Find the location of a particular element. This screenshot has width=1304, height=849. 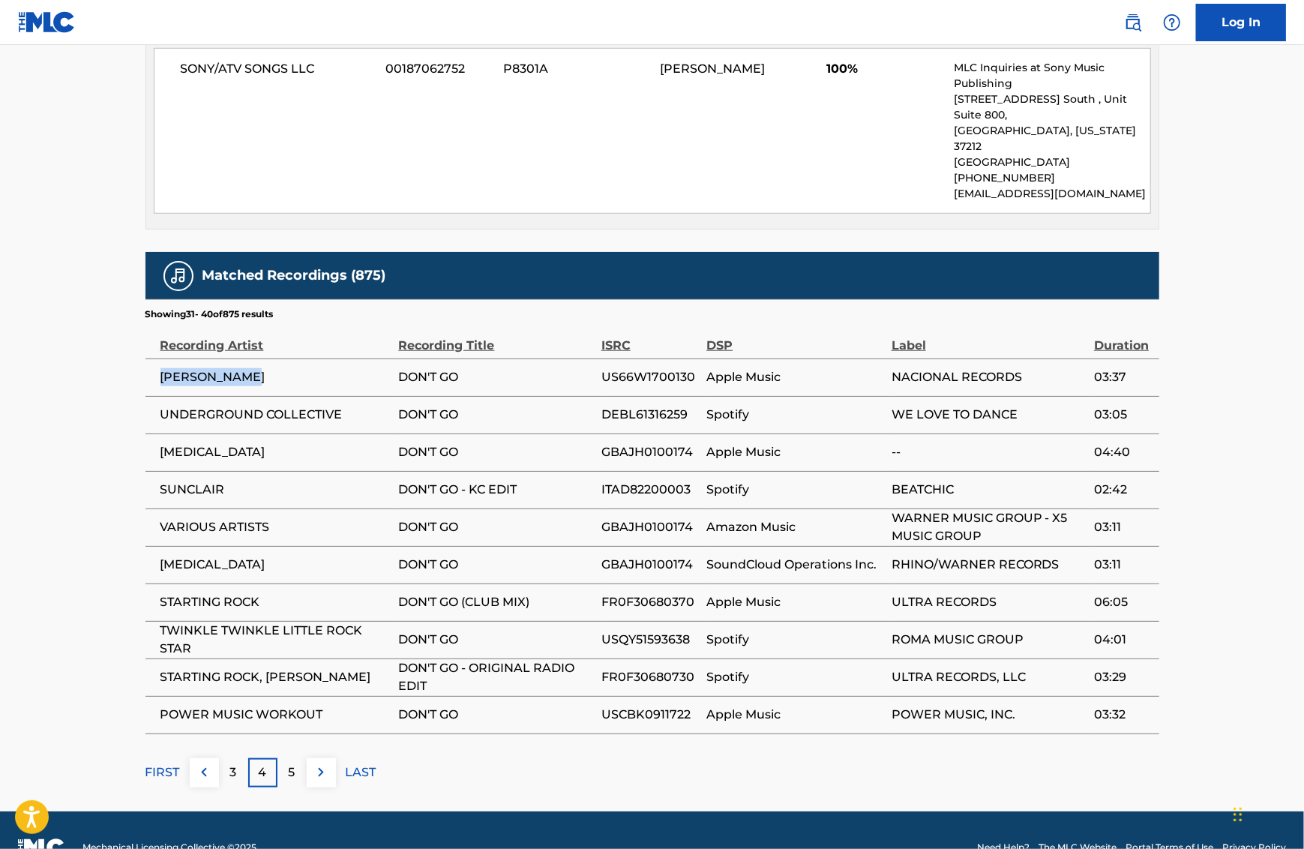

span: 04:40 is located at coordinates (1123, 452).